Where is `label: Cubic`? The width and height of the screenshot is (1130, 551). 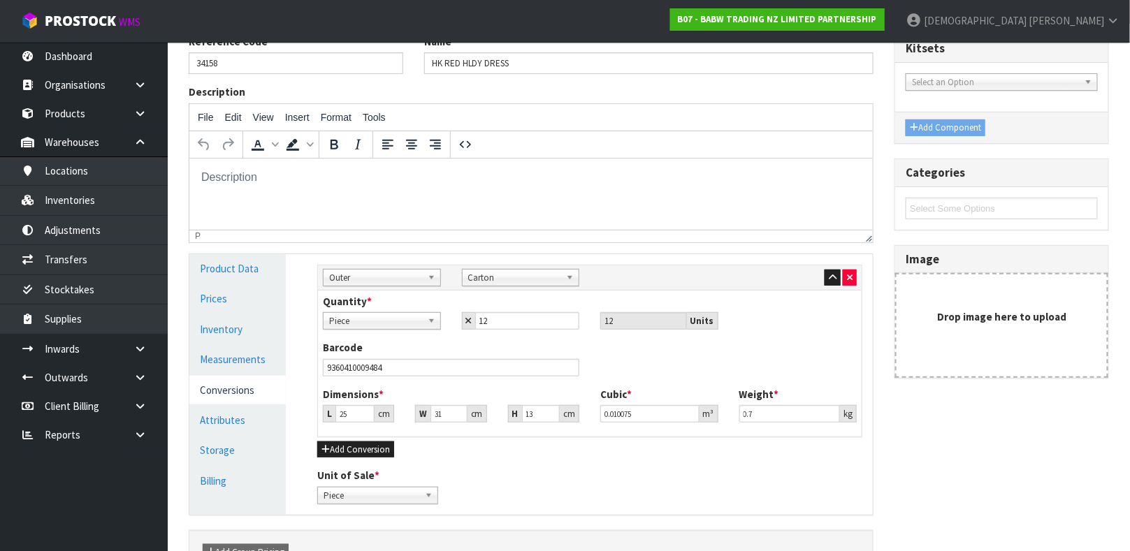
label: Cubic is located at coordinates (616, 394).